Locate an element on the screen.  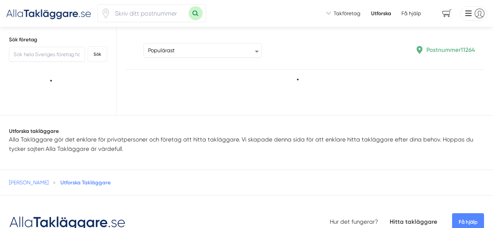
a: Hur det fungerar? is located at coordinates (354, 222).